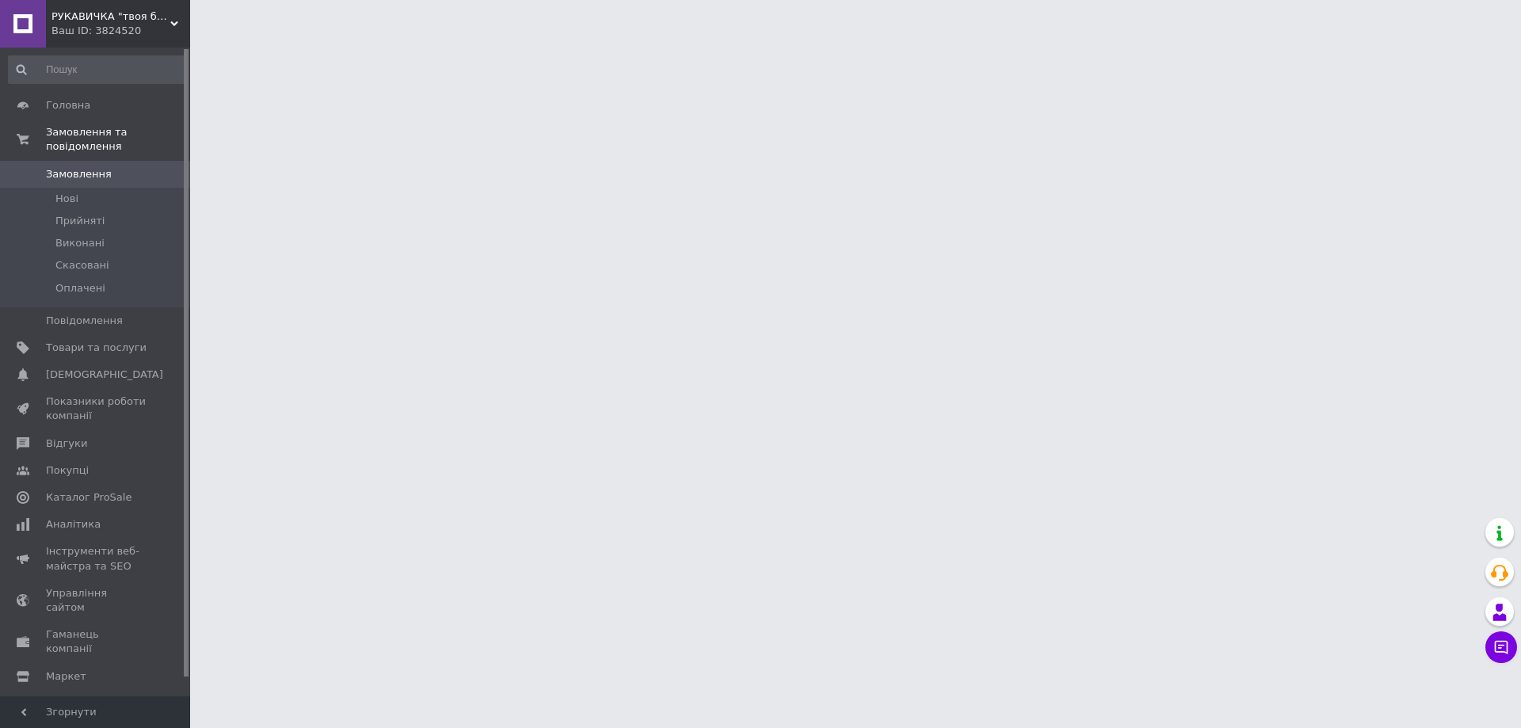 The height and width of the screenshot is (728, 1521). I want to click on span: Інструменти веб-майстра та SEO, so click(96, 559).